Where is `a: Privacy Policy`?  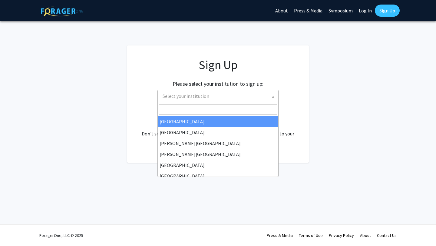
a: Privacy Policy is located at coordinates (342, 236).